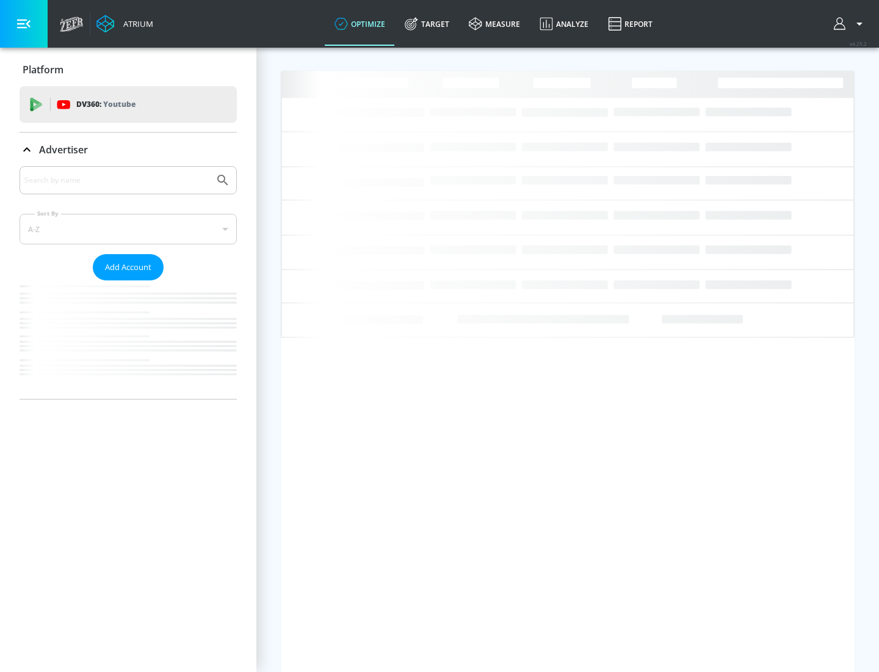 Image resolution: width=879 pixels, height=672 pixels. Describe the element at coordinates (48, 213) in the screenshot. I see `label: Sort By` at that location.